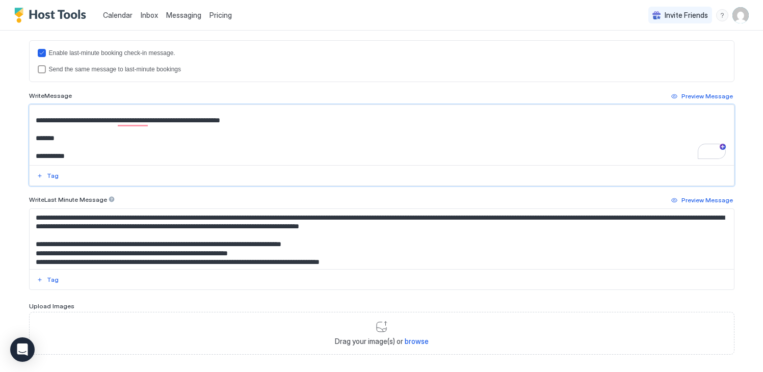  What do you see at coordinates (183, 15) in the screenshot?
I see `span: Messaging` at bounding box center [183, 15].